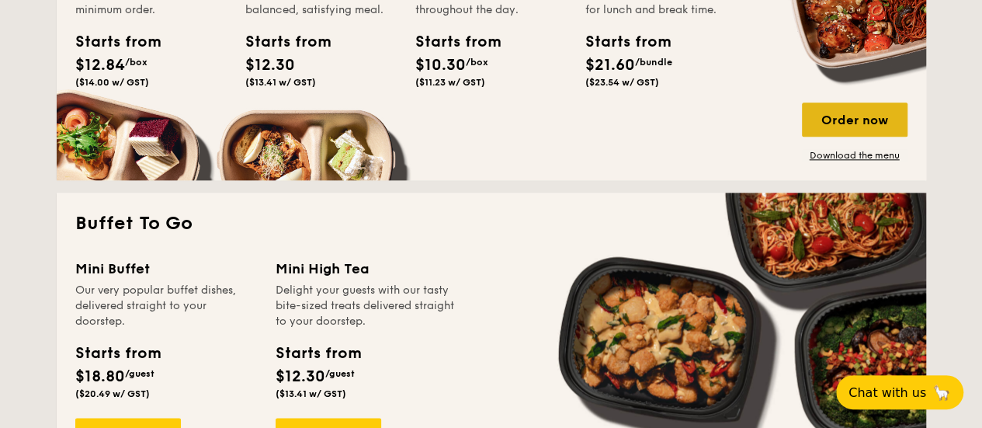 The width and height of the screenshot is (982, 428). What do you see at coordinates (367, 306) in the screenshot?
I see `div: Delight your guests with our tasty bite-sized treats delivered straight to your doorstep.` at bounding box center [367, 306].